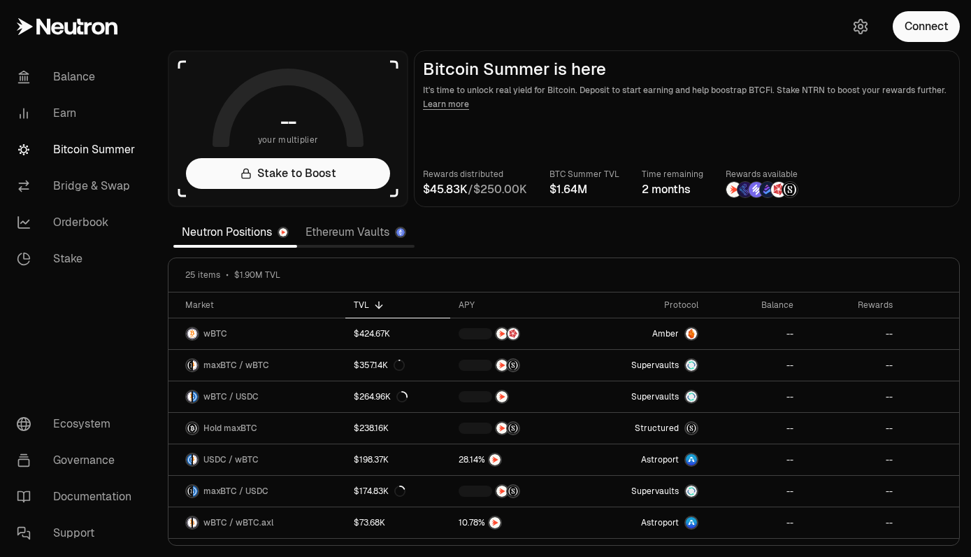 Image resolution: width=971 pixels, height=557 pixels. Describe the element at coordinates (78, 259) in the screenshot. I see `a: Stake` at that location.